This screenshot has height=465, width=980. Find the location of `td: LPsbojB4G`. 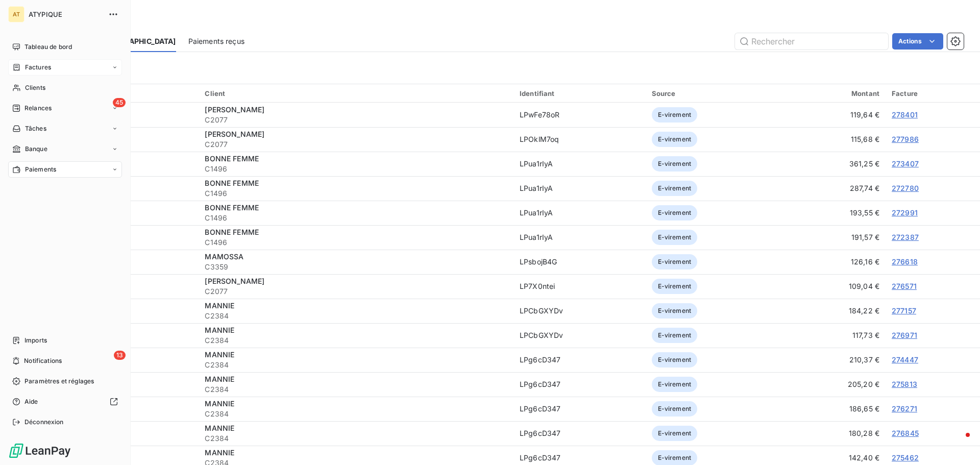

td: LPsbojB4G is located at coordinates (580, 262).